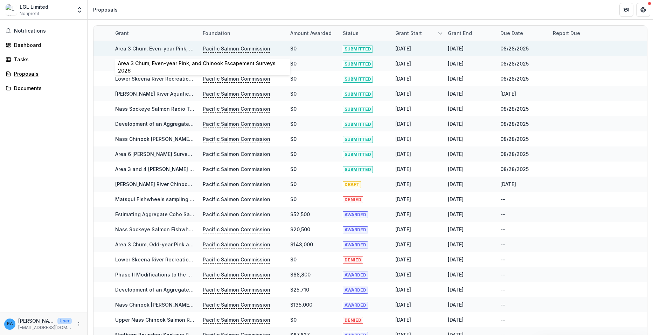  What do you see at coordinates (417, 33) in the screenshot?
I see `div: Grant start` at bounding box center [417, 33].